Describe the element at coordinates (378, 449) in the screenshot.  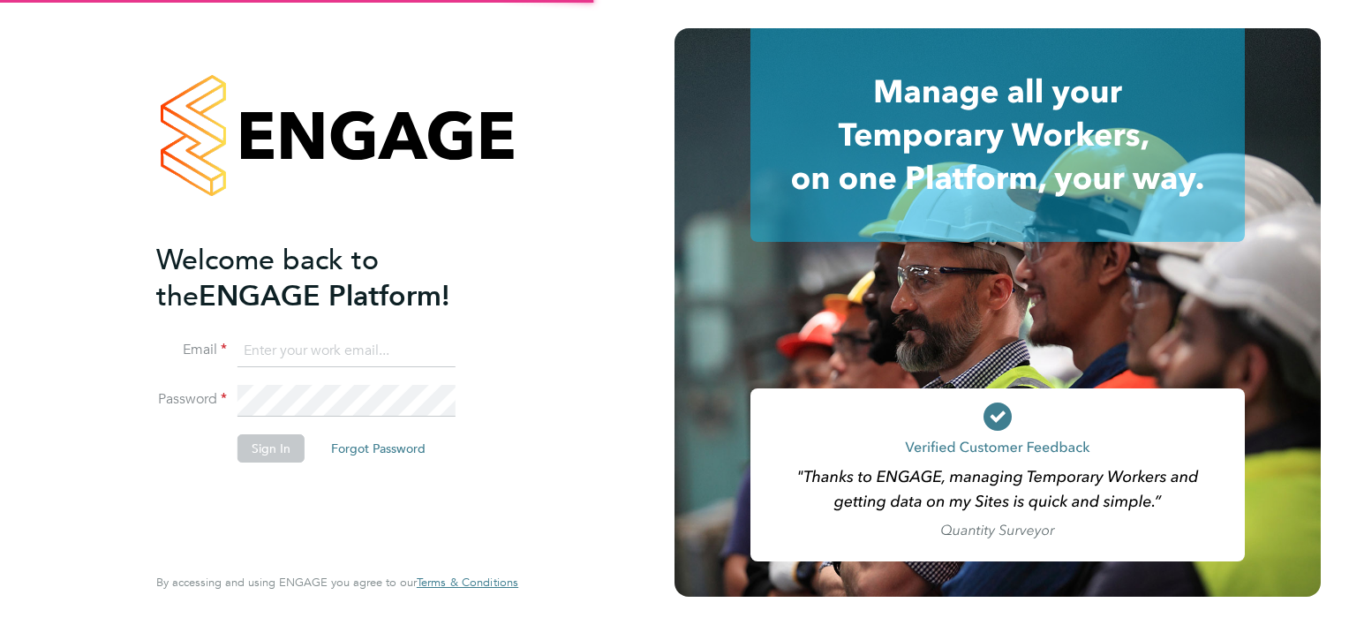
I see `button: Forgot Password` at that location.